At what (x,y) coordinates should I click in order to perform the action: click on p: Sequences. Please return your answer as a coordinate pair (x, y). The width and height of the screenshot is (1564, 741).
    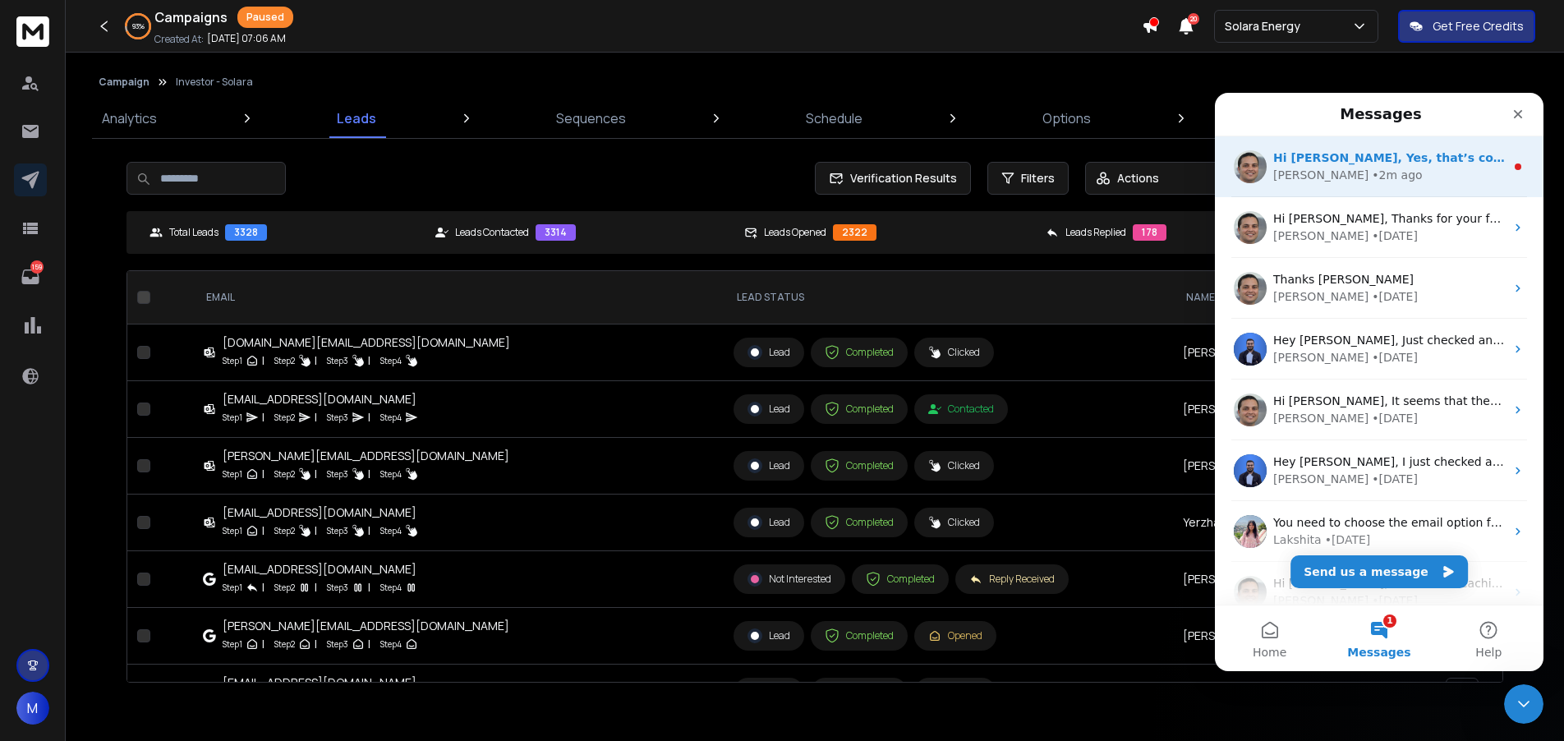
    Looking at the image, I should click on (591, 118).